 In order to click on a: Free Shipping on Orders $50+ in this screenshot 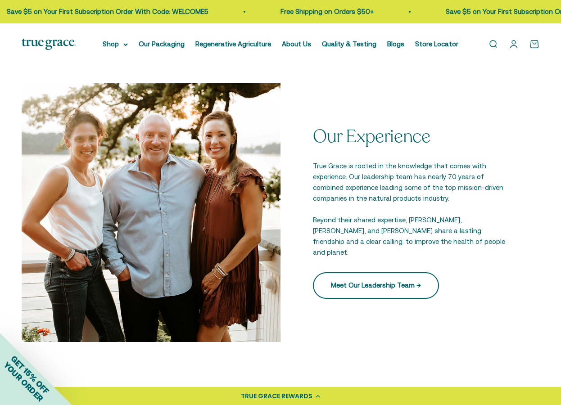, I will do `click(322, 11)`.